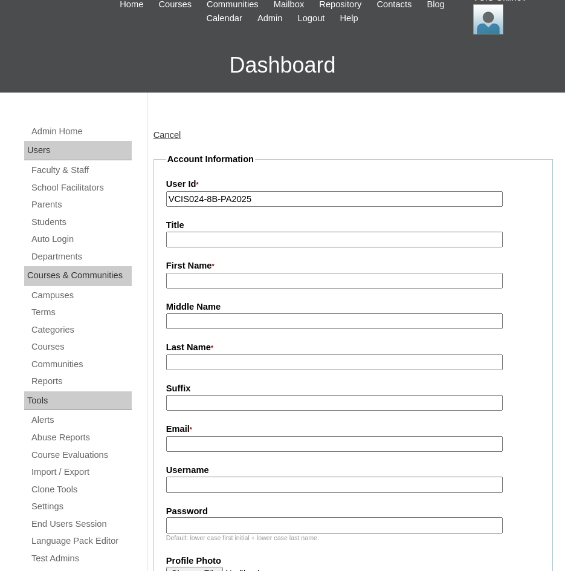  I want to click on span: Logout, so click(311, 18).